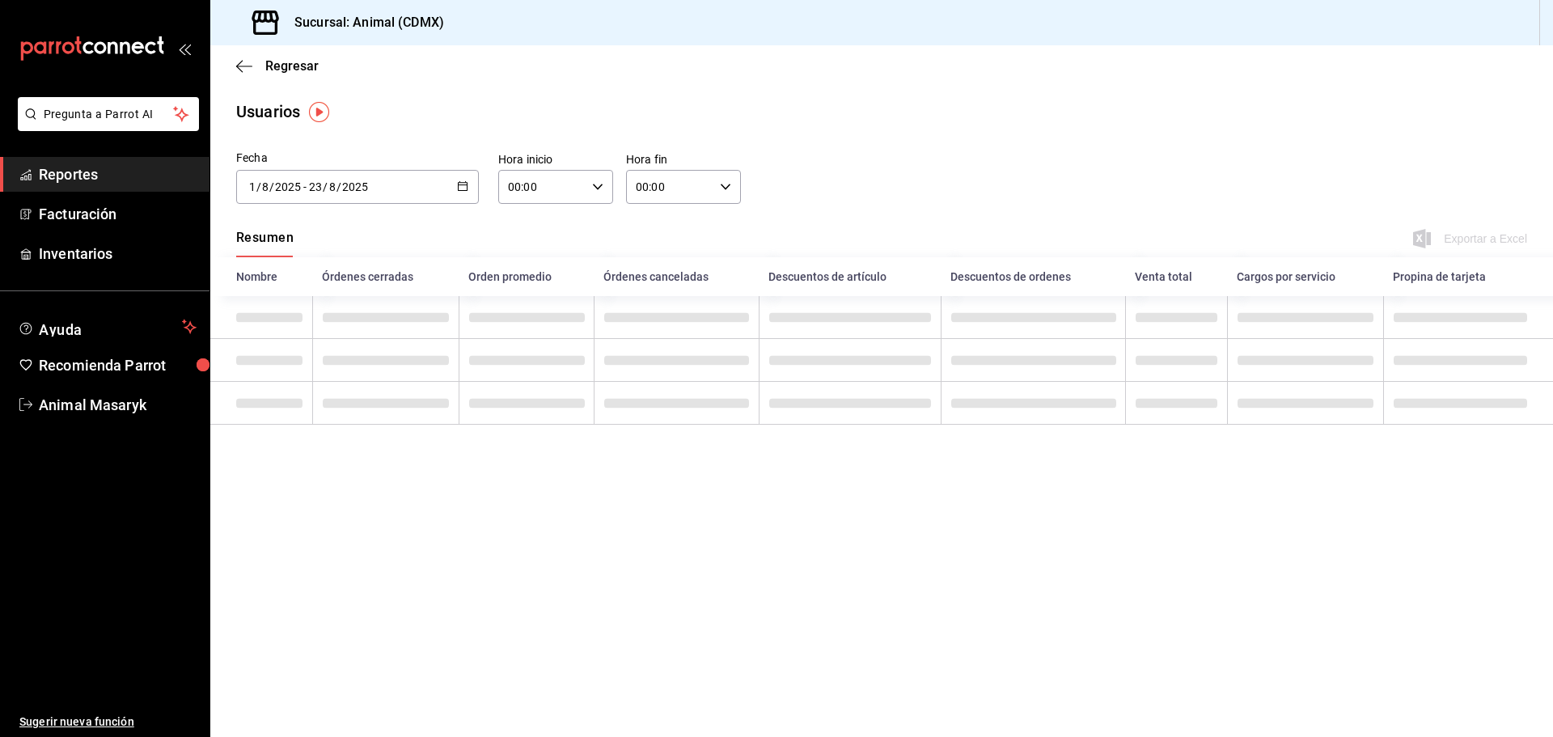 The height and width of the screenshot is (737, 1553). I want to click on span: Ayuda, so click(107, 327).